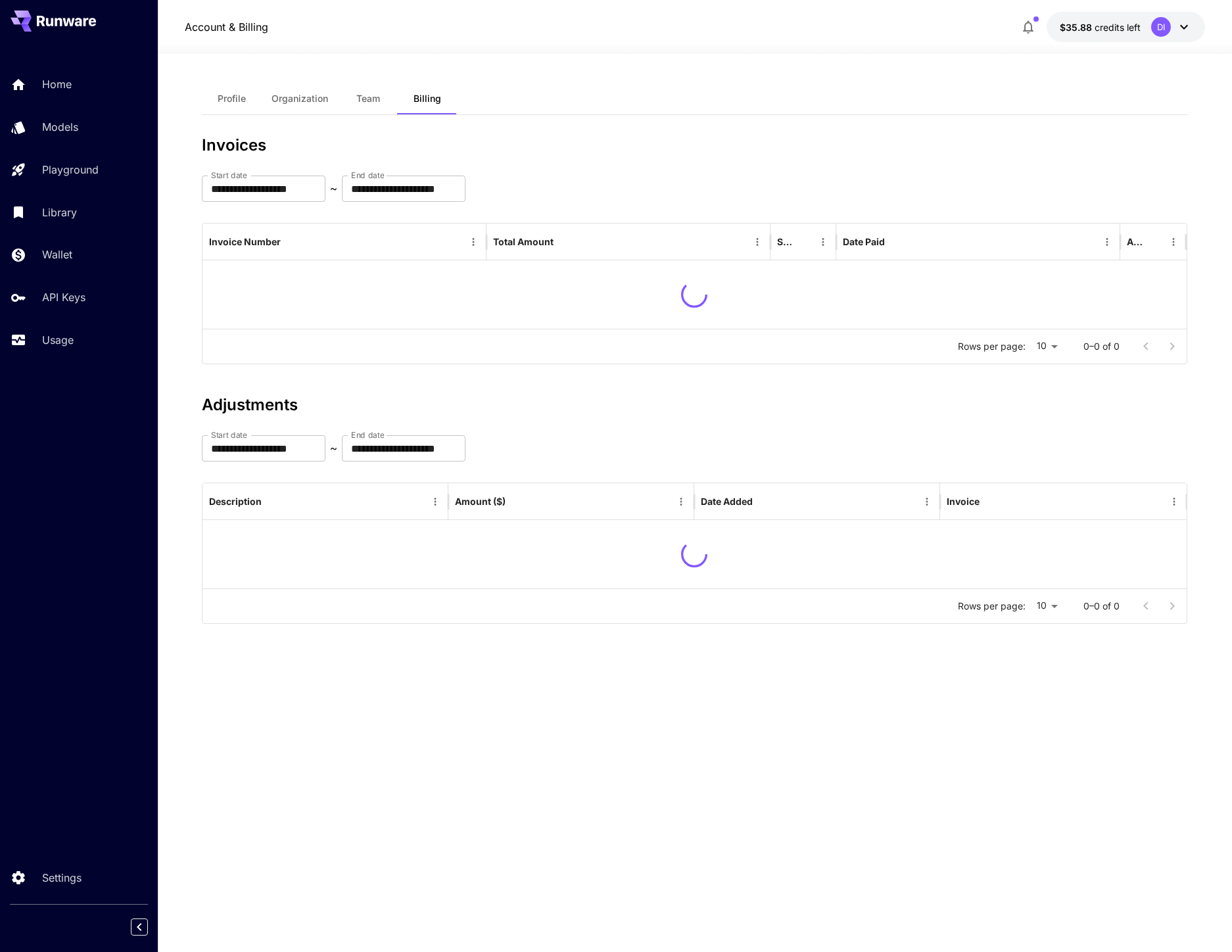 This screenshot has width=1232, height=952. I want to click on div: $35.8806, so click(1100, 27).